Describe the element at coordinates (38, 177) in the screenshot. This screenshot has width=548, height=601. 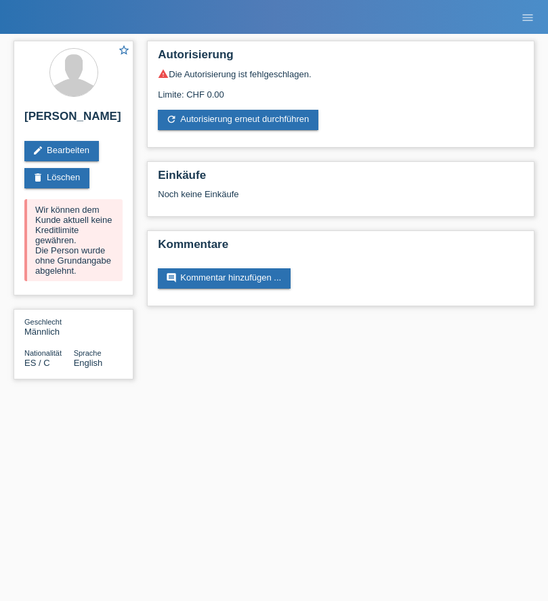
I see `i: delete` at that location.